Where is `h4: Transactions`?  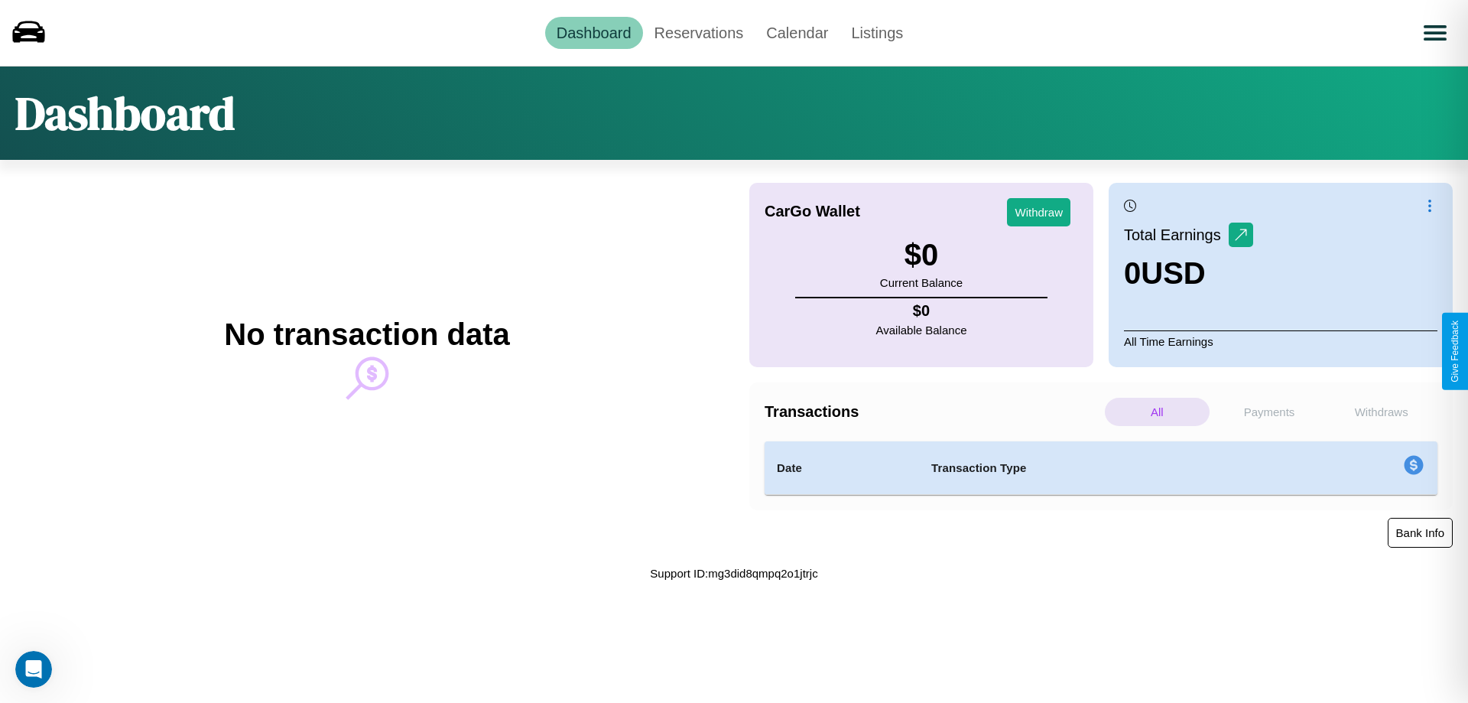 h4: Transactions is located at coordinates (933, 411).